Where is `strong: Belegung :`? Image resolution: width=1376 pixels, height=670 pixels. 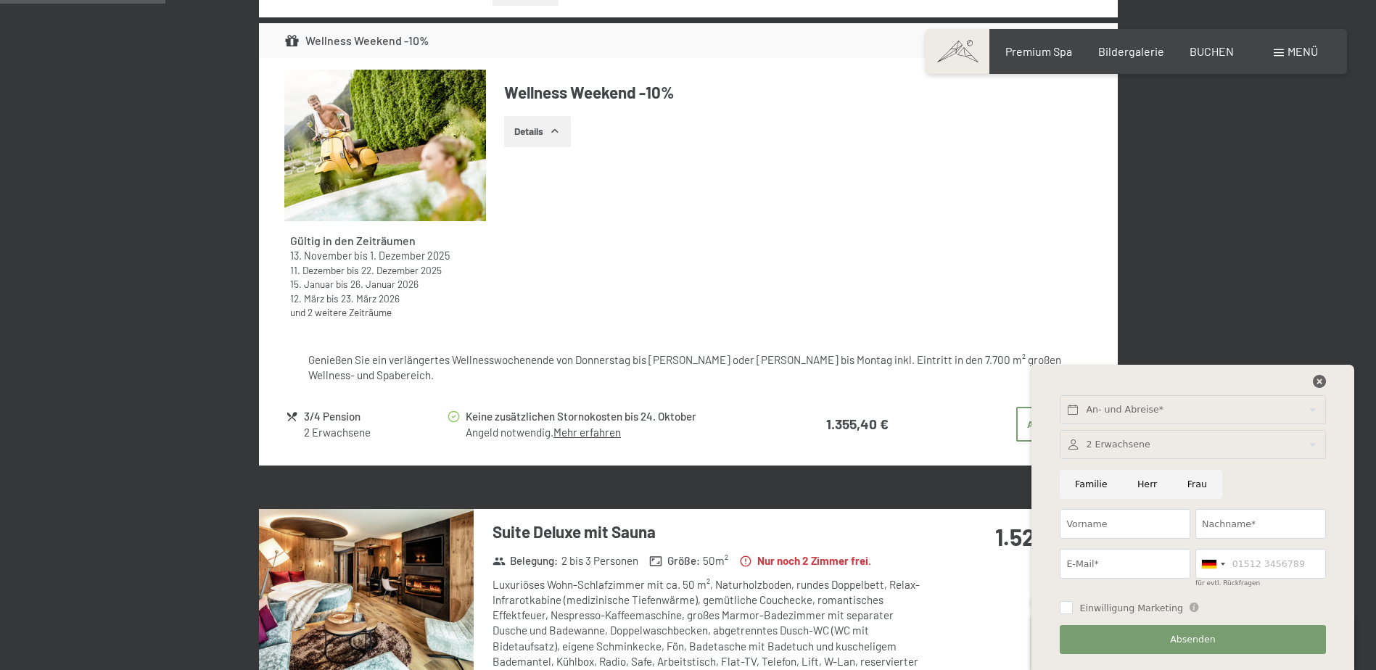 strong: Belegung : is located at coordinates (525, 561).